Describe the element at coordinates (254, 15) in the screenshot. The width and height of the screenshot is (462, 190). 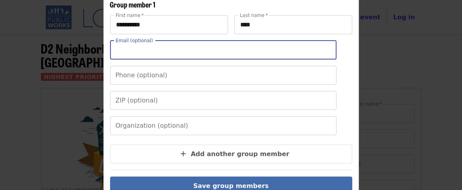
I see `label: Last name` at that location.